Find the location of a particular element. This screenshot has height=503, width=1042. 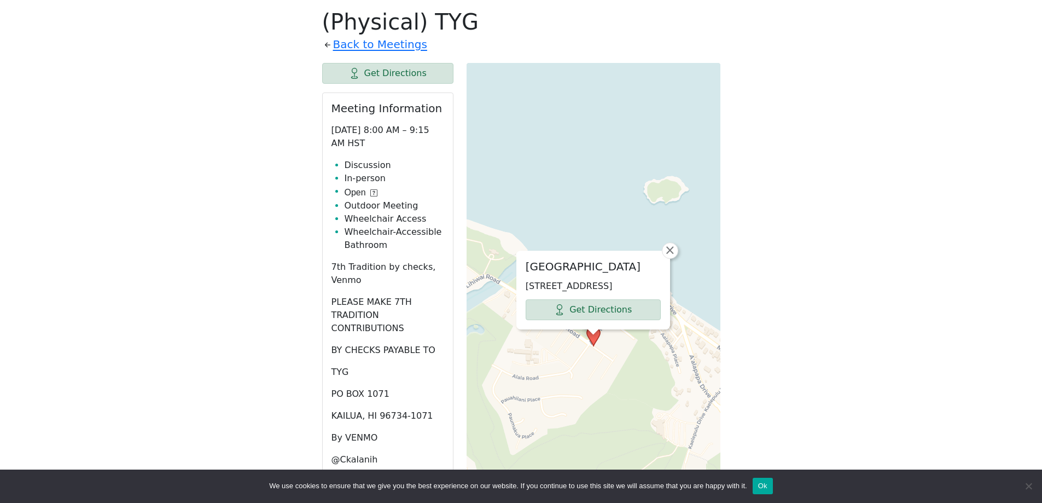

button: Ok is located at coordinates (763, 486).